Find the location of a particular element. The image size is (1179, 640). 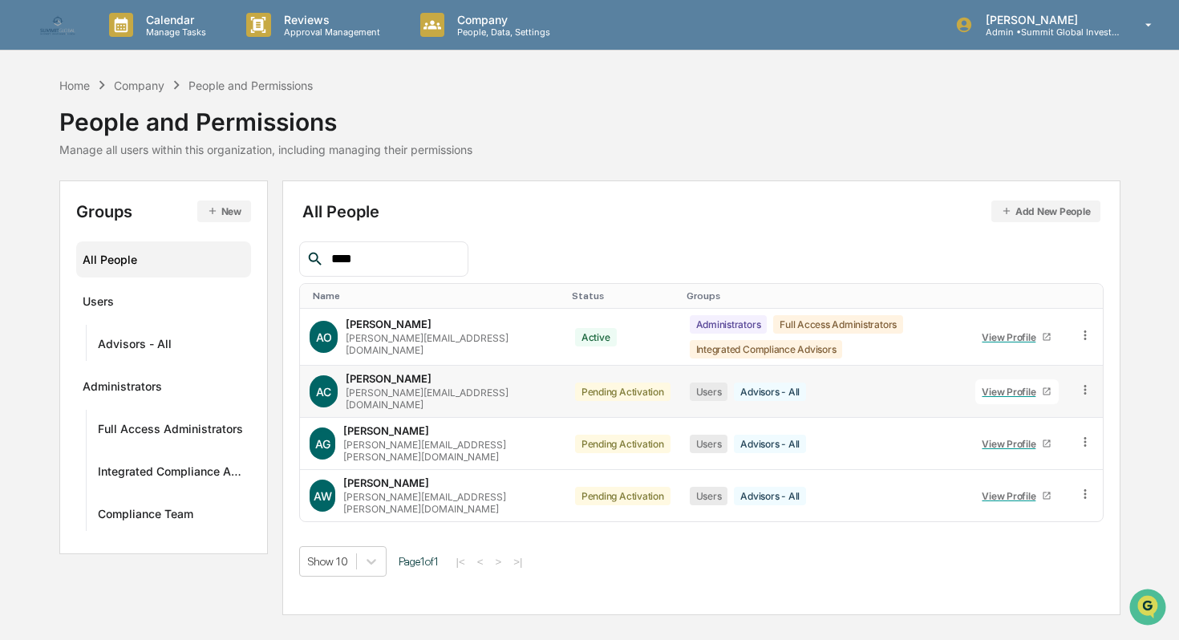

button: Add New People is located at coordinates (1046, 211).